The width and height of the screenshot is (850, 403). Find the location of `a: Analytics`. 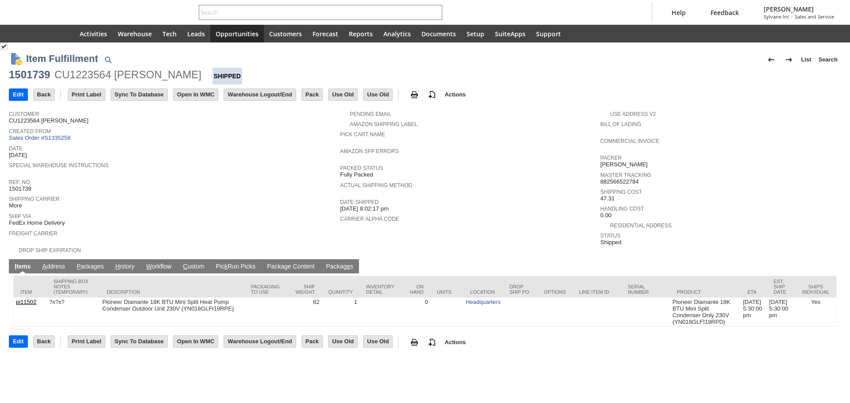

a: Analytics is located at coordinates (397, 34).